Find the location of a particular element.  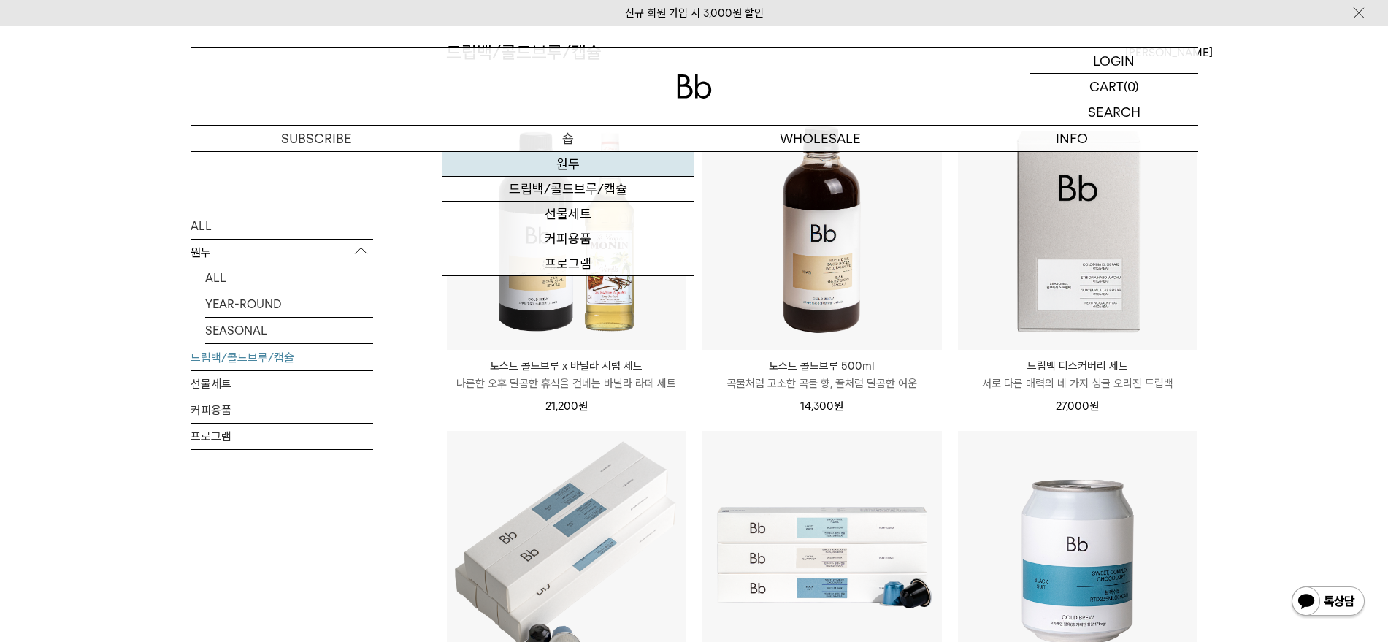

p: 숍 is located at coordinates (568, 138).